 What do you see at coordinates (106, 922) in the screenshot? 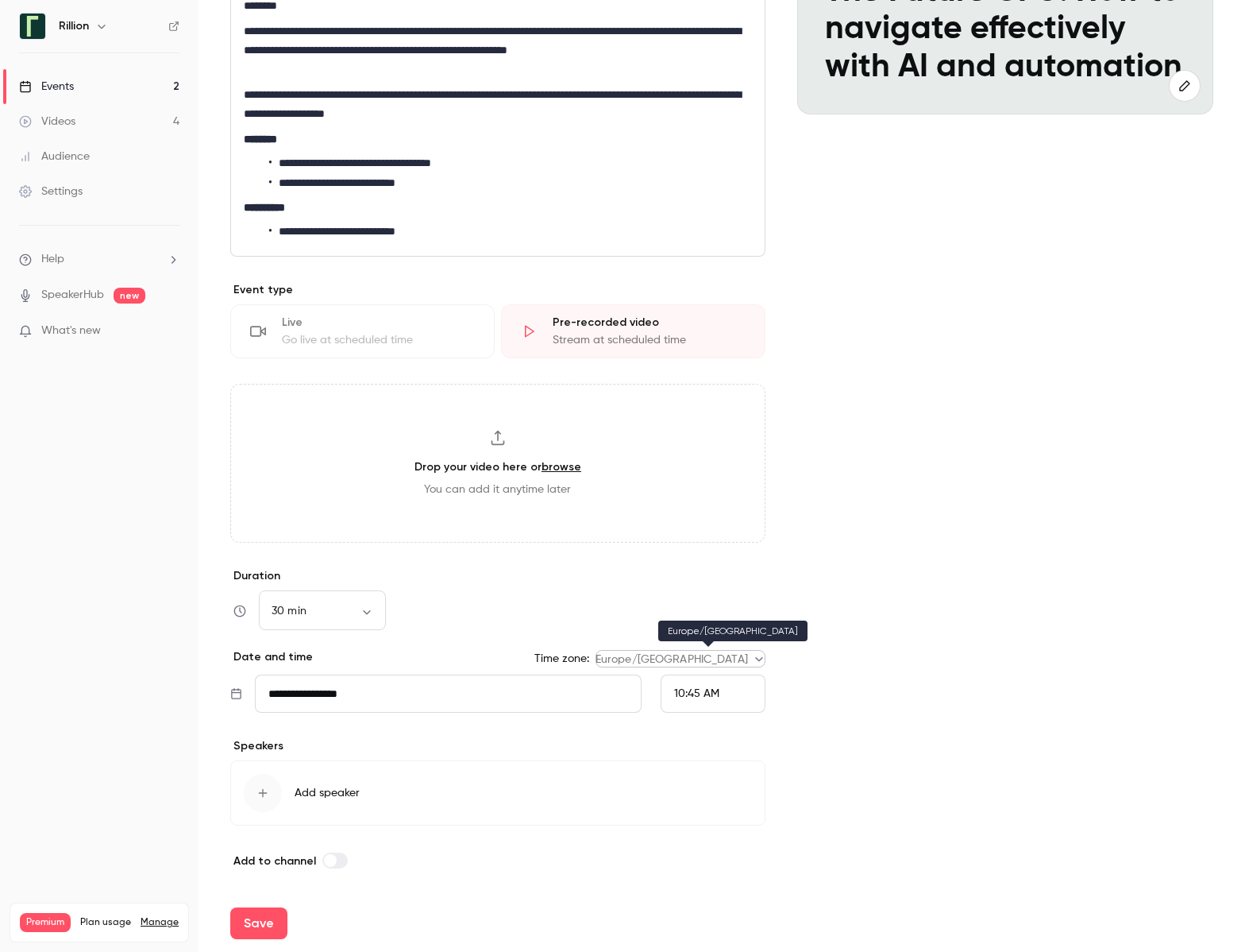
I see `span: Plan usage` at bounding box center [106, 922].